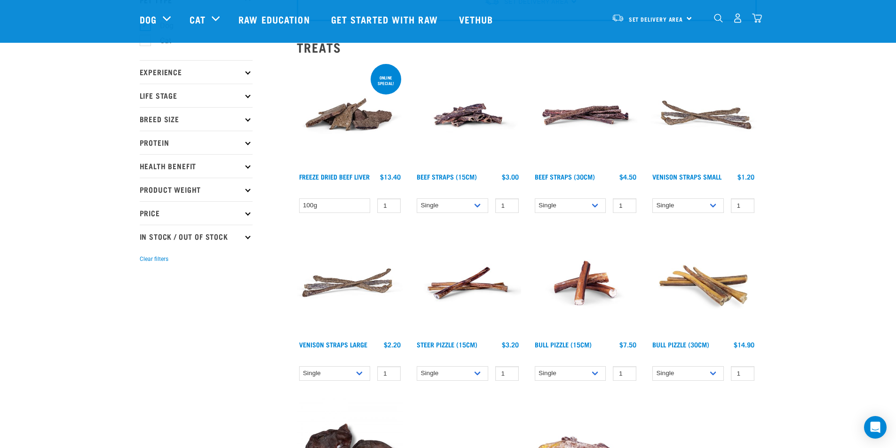  Describe the element at coordinates (477, 19) in the screenshot. I see `a: Vethub` at that location.